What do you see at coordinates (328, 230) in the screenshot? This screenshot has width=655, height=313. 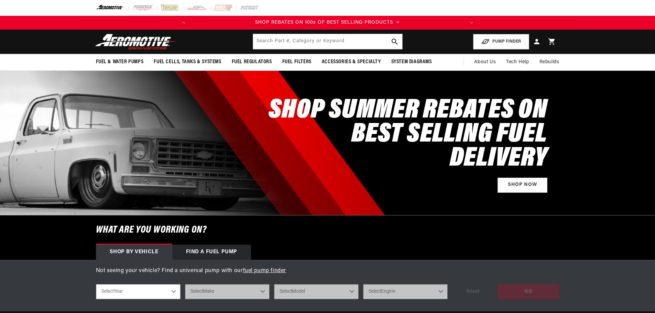 I see `h6: What are you working on?` at bounding box center [328, 230].